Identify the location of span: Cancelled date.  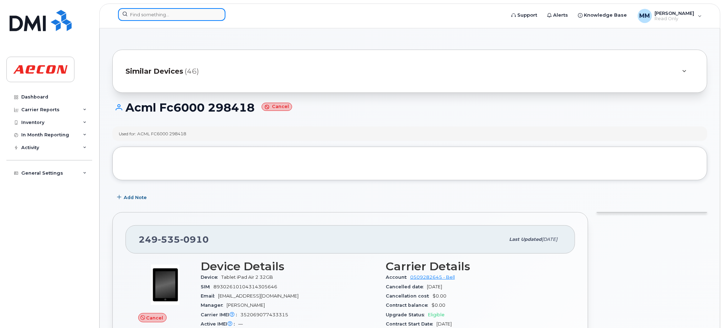
(406, 287).